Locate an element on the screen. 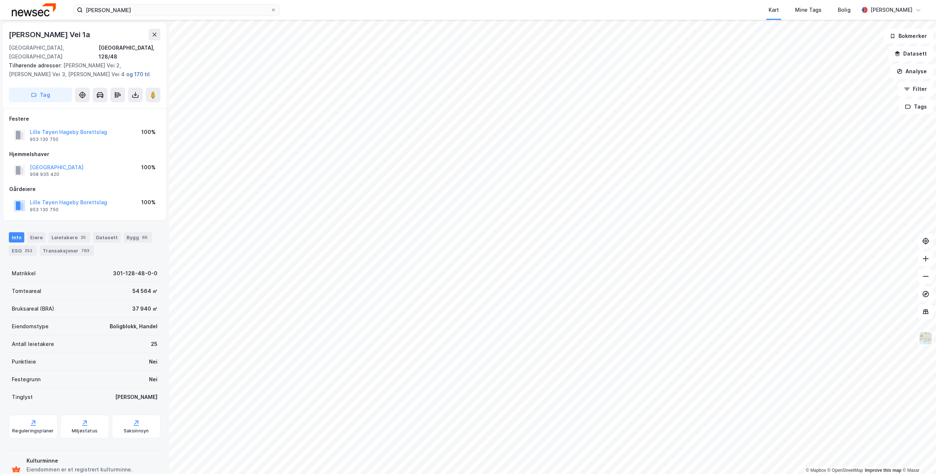  img: Z is located at coordinates (926, 338).